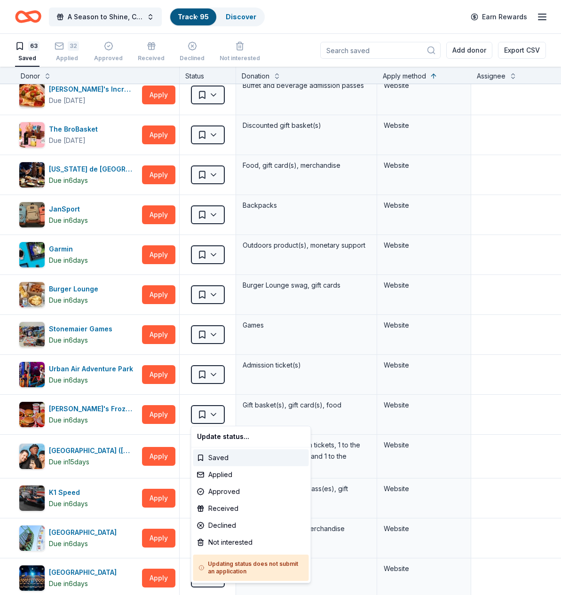 The image size is (561, 595). What do you see at coordinates (251, 458) in the screenshot?
I see `div: Saved` at bounding box center [251, 458].